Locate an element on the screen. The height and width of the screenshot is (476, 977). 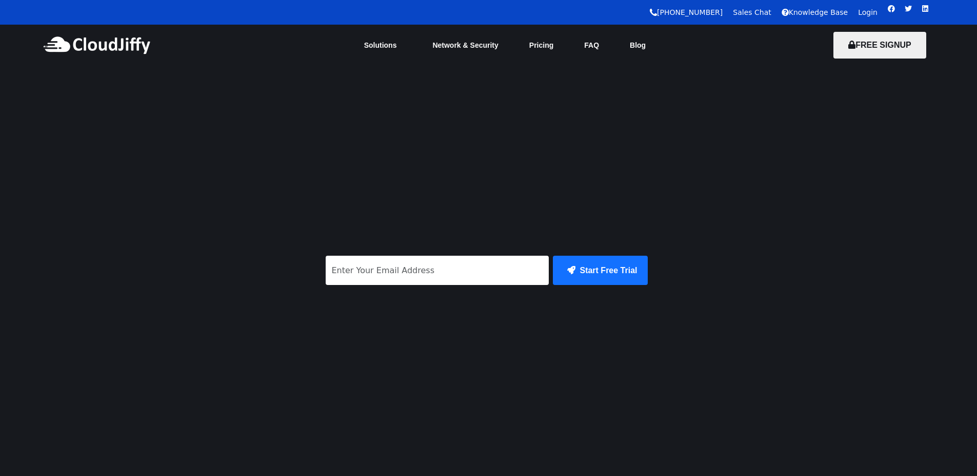
button: Start Free Trial is located at coordinates (600, 270).